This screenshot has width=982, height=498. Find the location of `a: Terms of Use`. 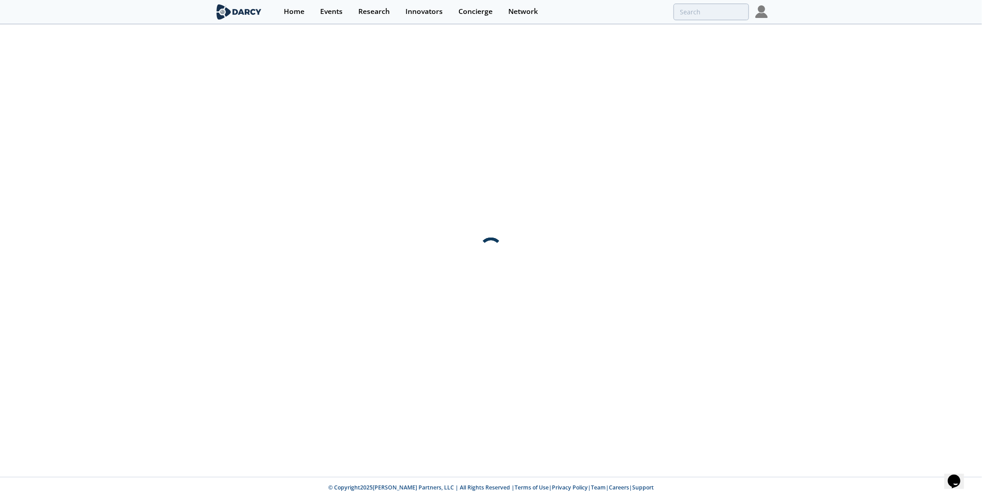

a: Terms of Use is located at coordinates (531, 487).